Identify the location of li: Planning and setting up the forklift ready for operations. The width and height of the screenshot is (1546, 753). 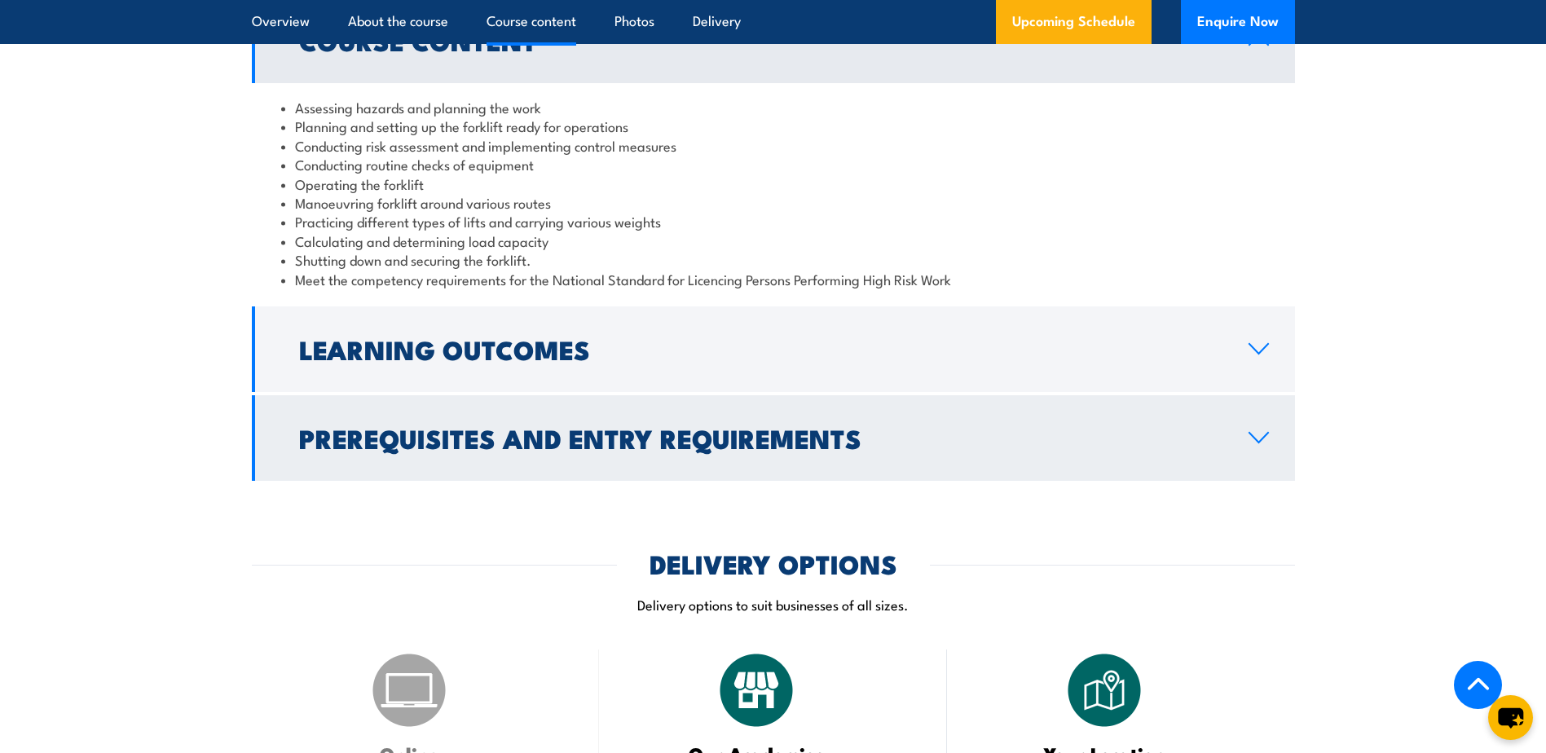
(774, 126).